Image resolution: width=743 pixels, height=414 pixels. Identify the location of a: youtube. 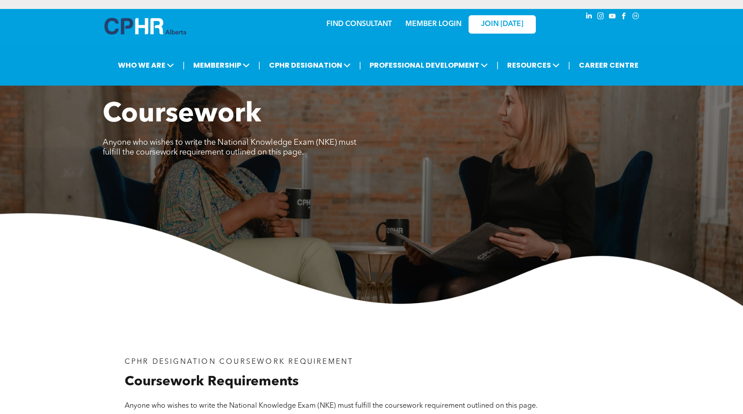
(613, 17).